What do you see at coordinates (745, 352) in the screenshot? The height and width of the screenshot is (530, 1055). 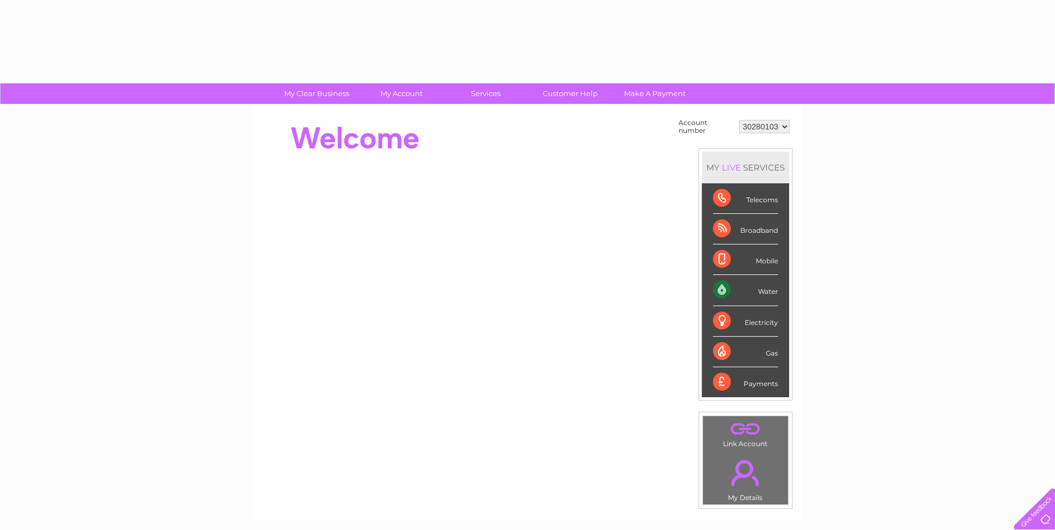 I see `div: Gas` at bounding box center [745, 352].